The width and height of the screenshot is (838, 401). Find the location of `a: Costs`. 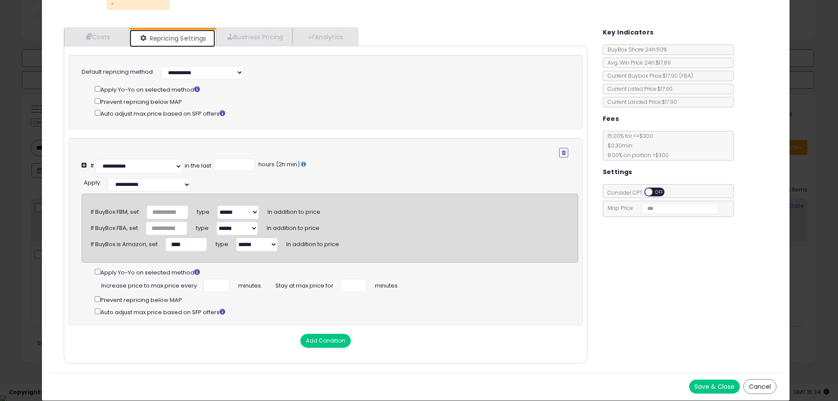

a: Costs is located at coordinates (97, 37).